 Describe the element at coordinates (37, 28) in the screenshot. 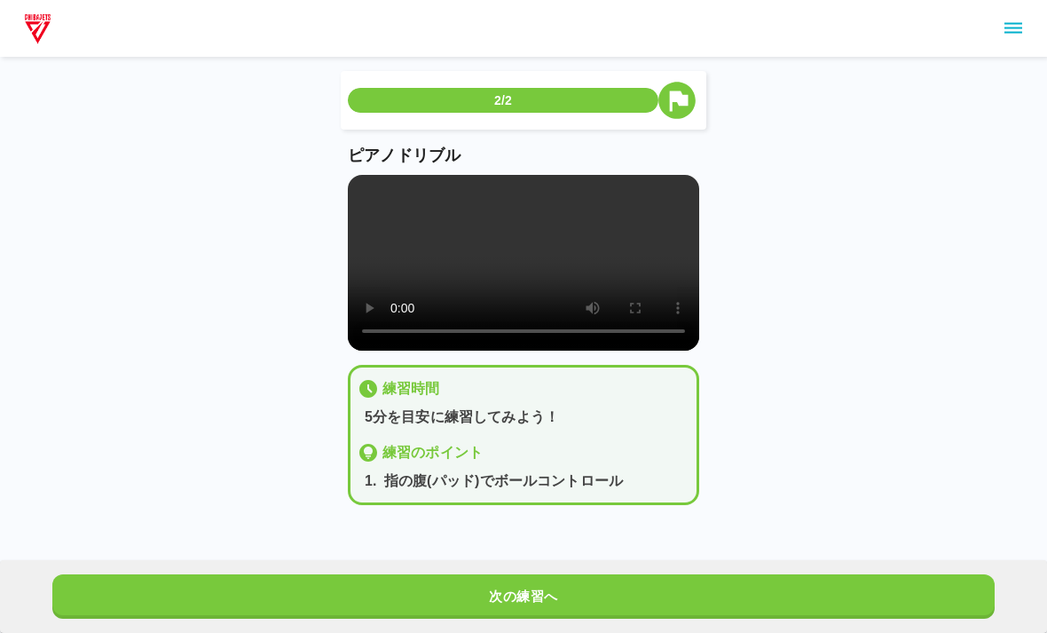

I see `img: dummy` at that location.